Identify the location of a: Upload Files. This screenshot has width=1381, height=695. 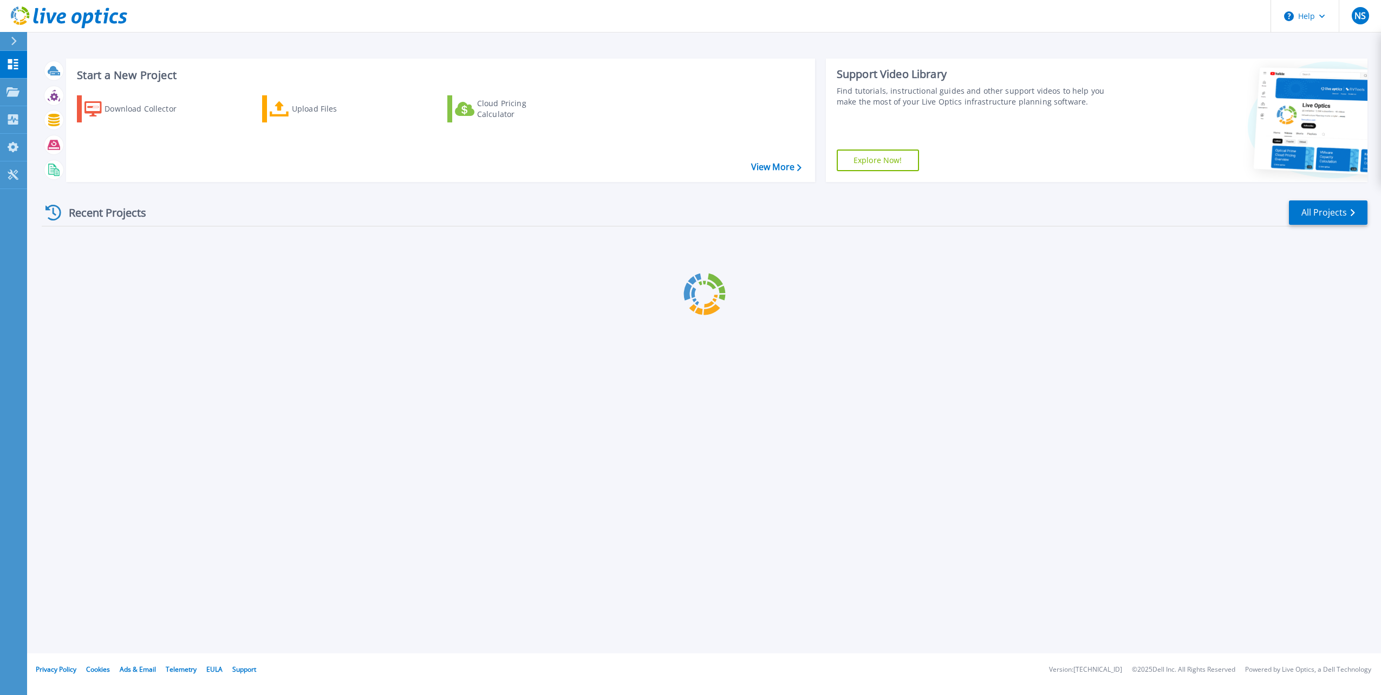
(322, 109).